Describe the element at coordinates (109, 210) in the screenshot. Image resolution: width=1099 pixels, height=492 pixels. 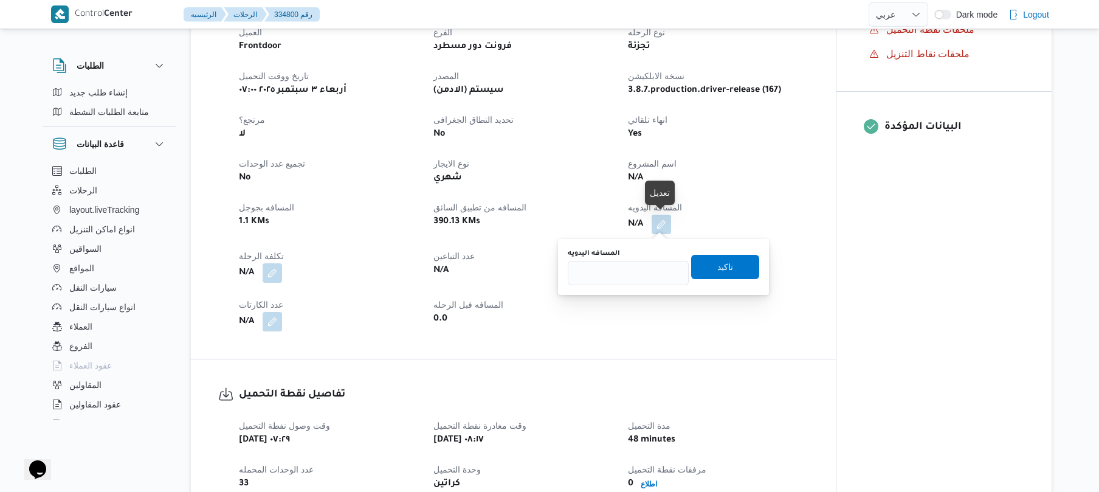
I see `button: layout.liveTracking` at that location.